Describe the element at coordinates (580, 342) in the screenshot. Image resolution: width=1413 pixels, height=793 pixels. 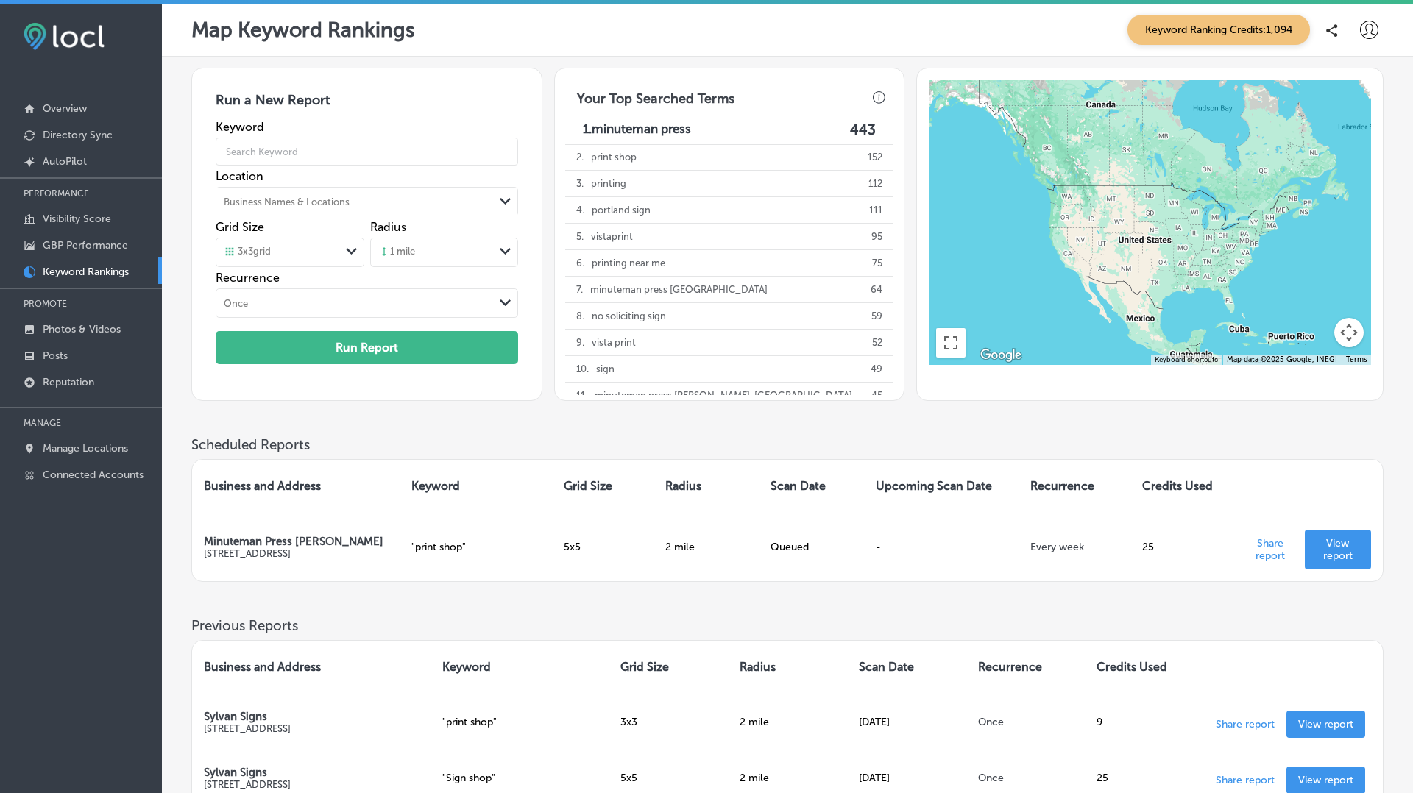
I see `p: 9 .` at that location.